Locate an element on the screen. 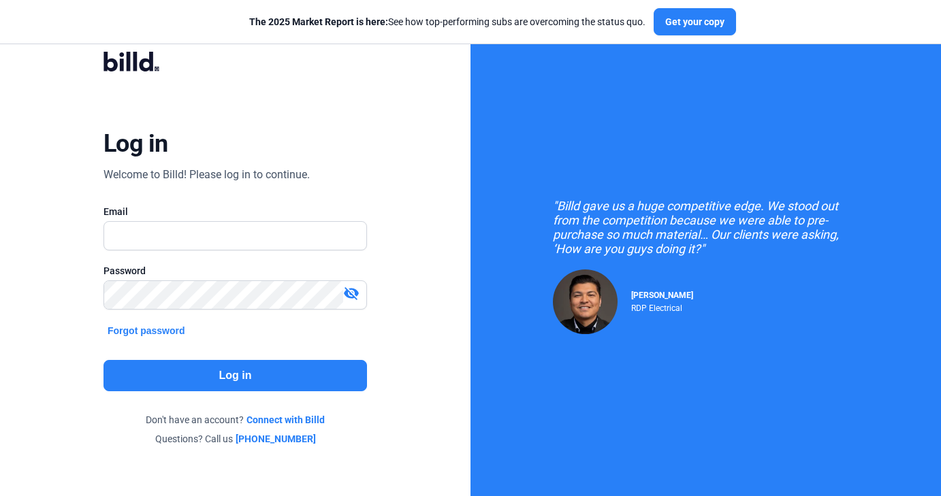 The image size is (941, 496). div: Welcome to Billd! Please log in to continue. is located at coordinates (206, 175).